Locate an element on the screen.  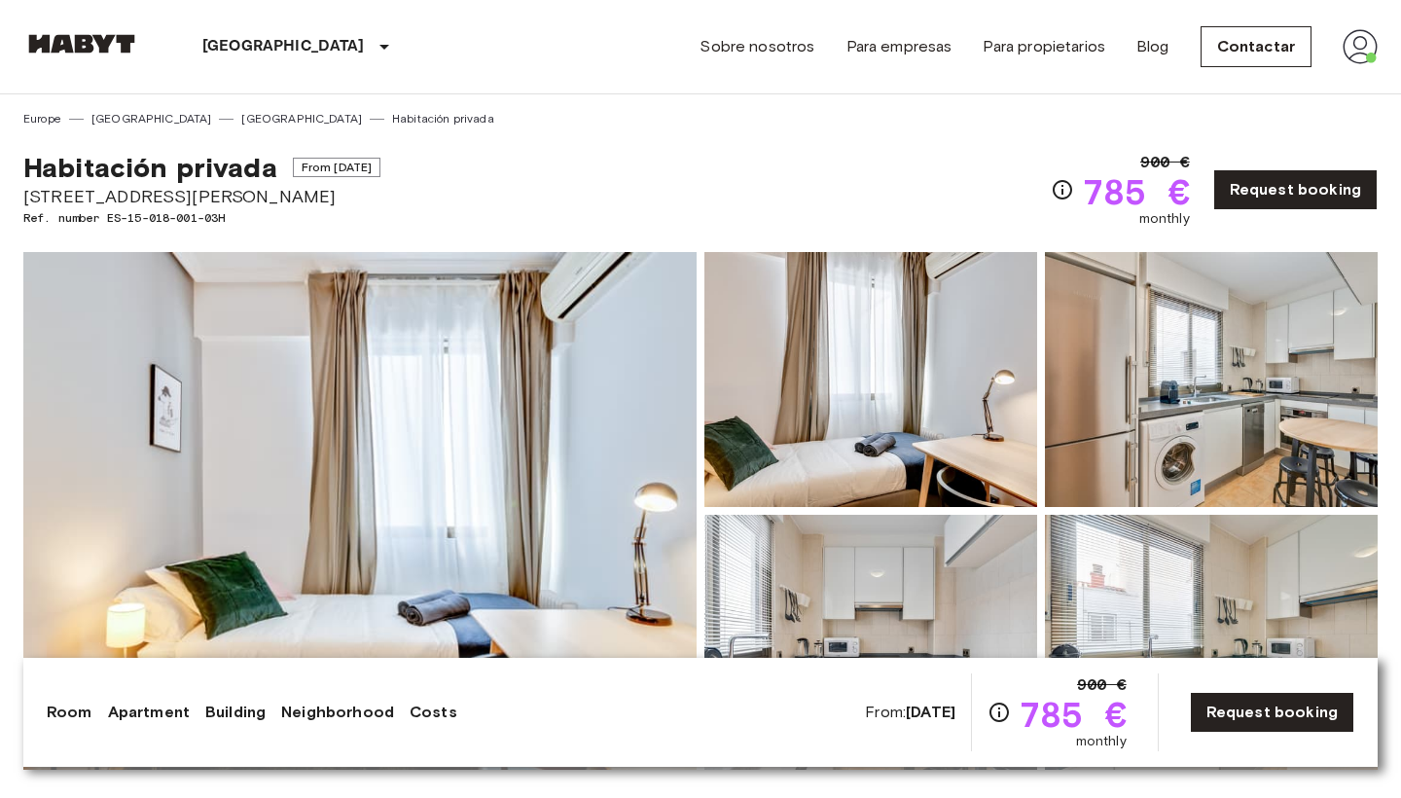
a: Apartment is located at coordinates (149, 712).